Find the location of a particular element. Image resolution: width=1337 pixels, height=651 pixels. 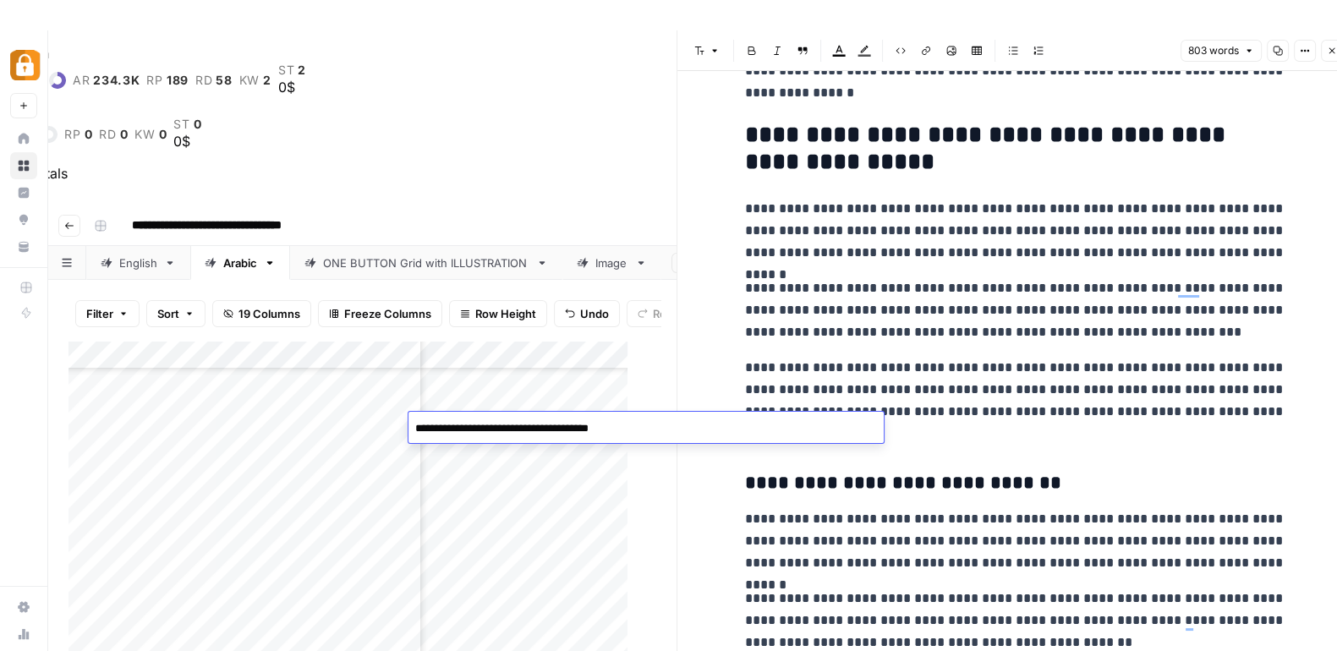

button: Row Height is located at coordinates (498, 314).